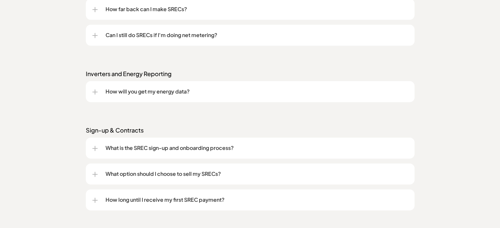 The image size is (500, 228). I want to click on p: What option should I choose to sell my SRECs?, so click(257, 174).